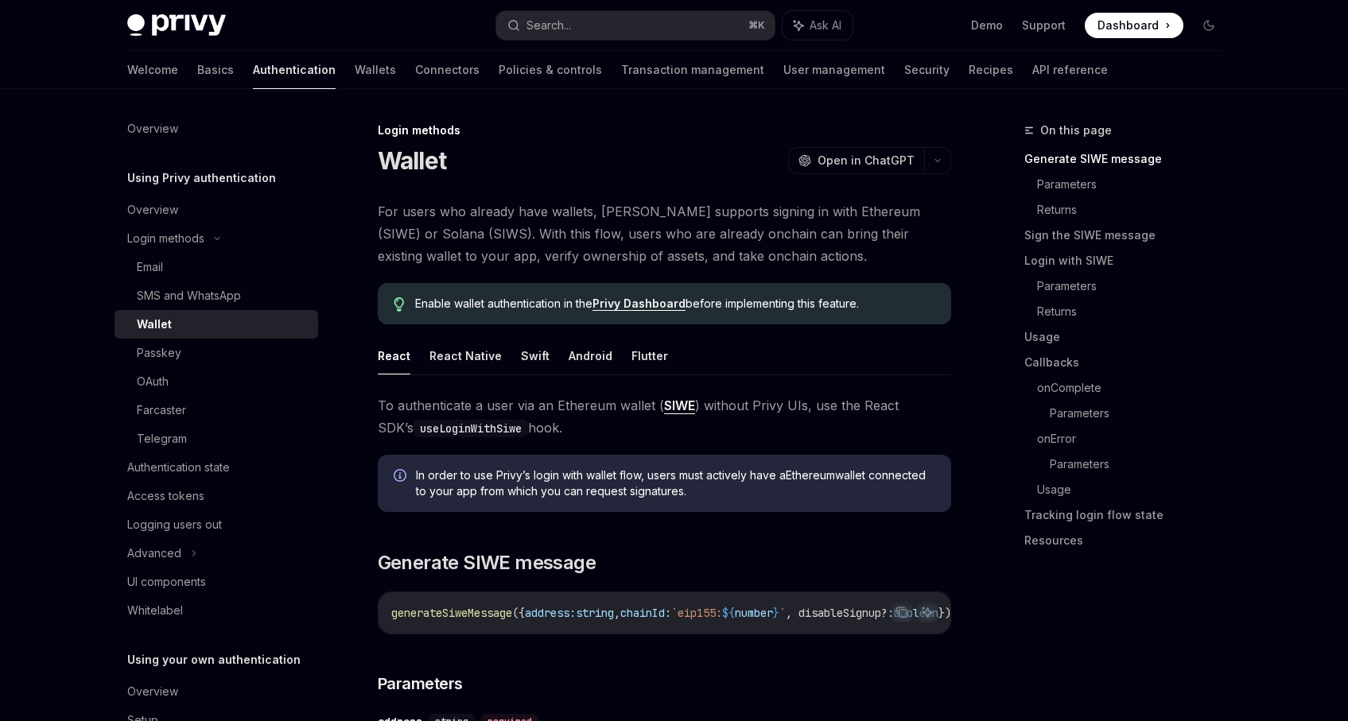  I want to click on button: Swift, so click(535, 355).